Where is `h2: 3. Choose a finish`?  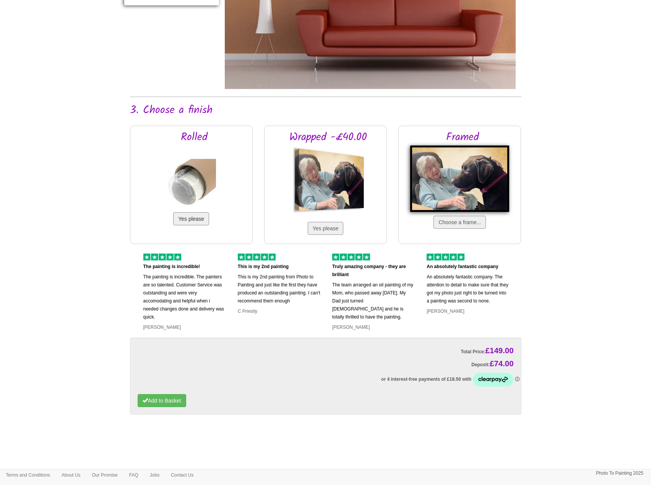
h2: 3. Choose a finish is located at coordinates (326, 110).